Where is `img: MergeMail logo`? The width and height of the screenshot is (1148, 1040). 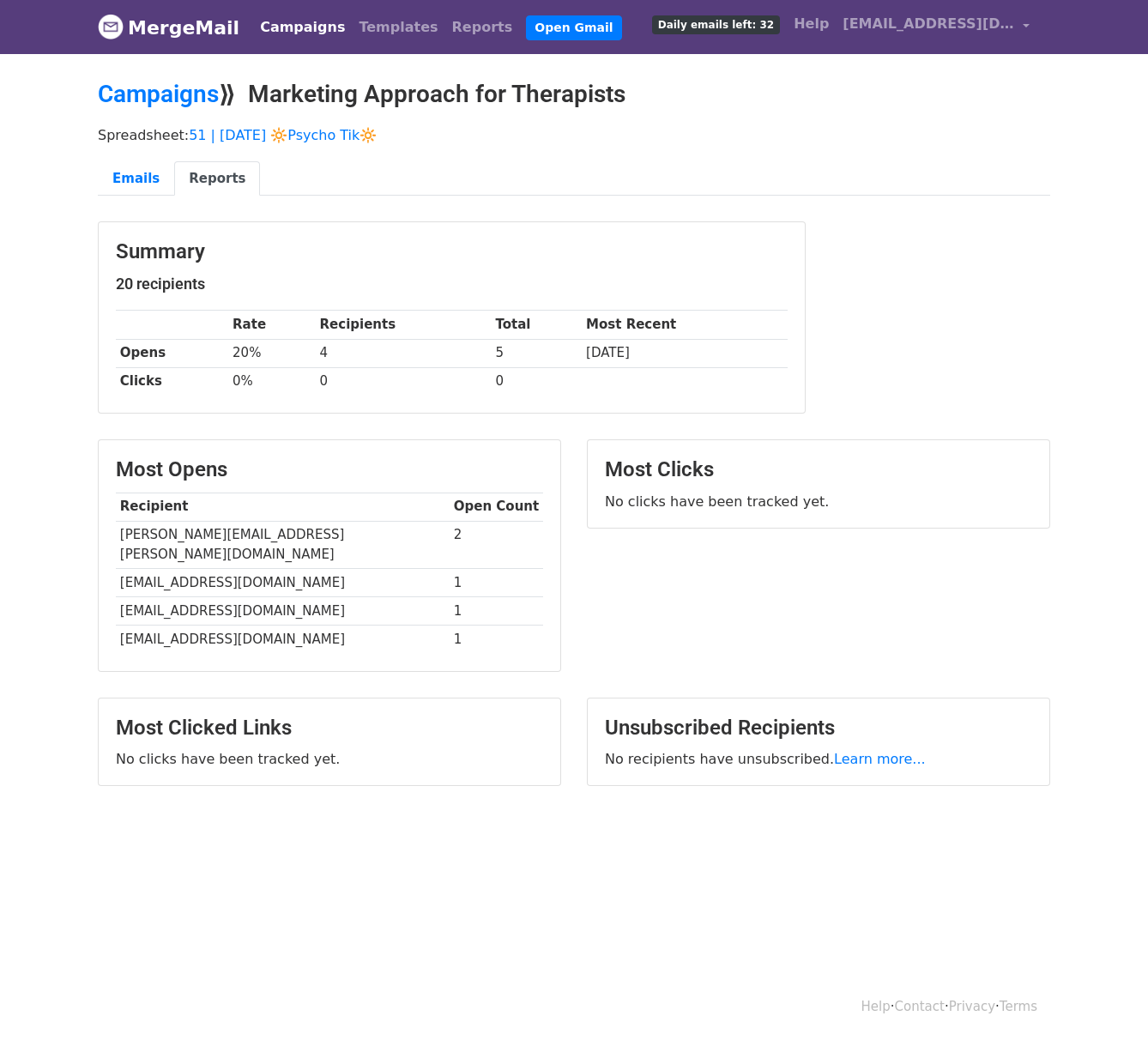 img: MergeMail logo is located at coordinates (111, 26).